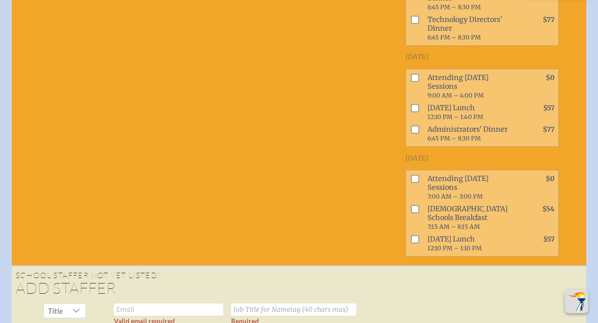  I want to click on span: $54, so click(548, 209).